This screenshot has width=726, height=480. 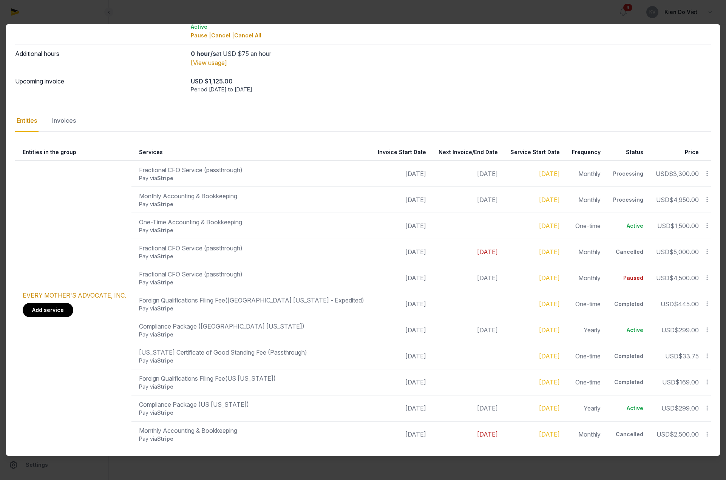 What do you see at coordinates (534, 152) in the screenshot?
I see `th: Service Start Date` at bounding box center [534, 152].